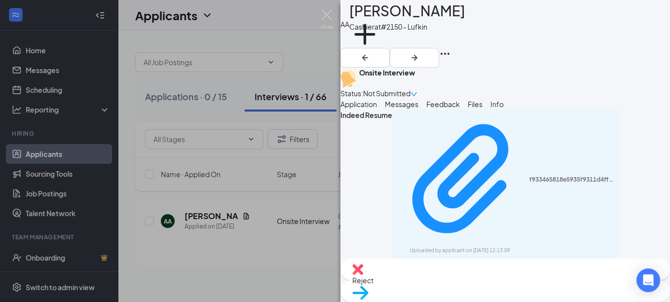 This screenshot has height=302, width=670. I want to click on div: Indeed Resume, so click(366, 184).